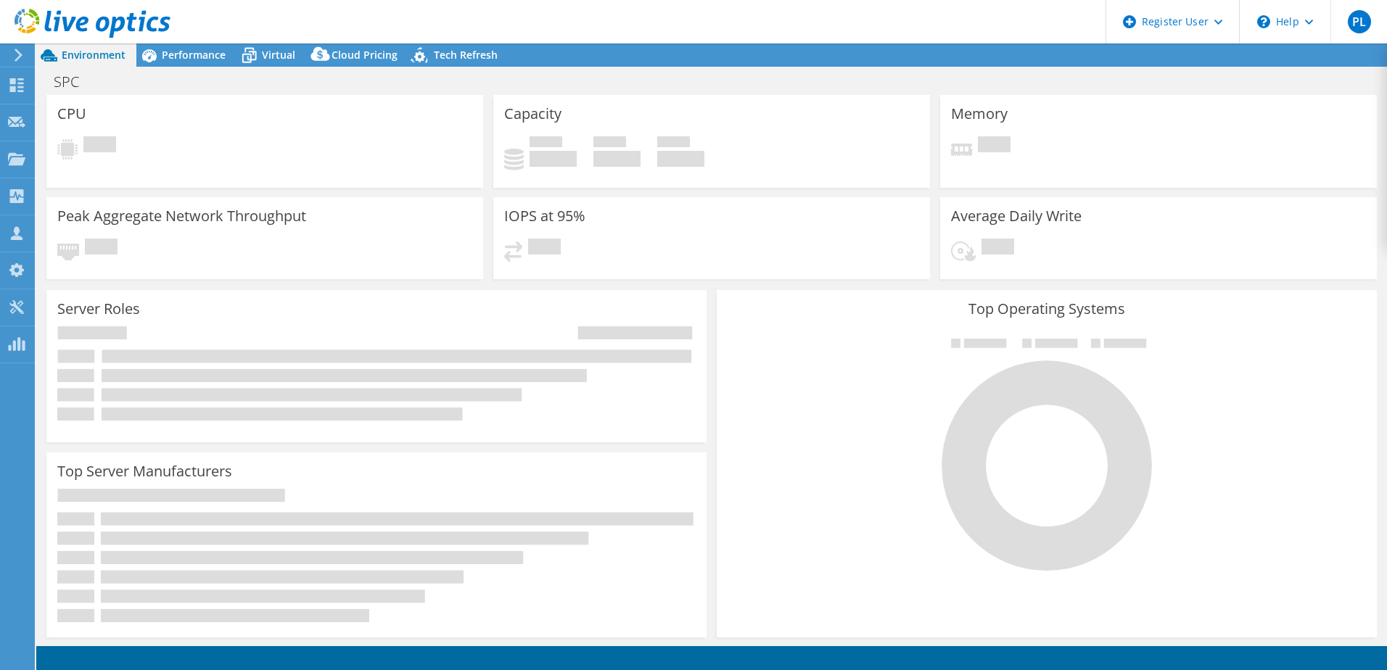 This screenshot has height=670, width=1387. Describe the element at coordinates (181, 216) in the screenshot. I see `h3: Peak Aggregate Network Throughput` at that location.